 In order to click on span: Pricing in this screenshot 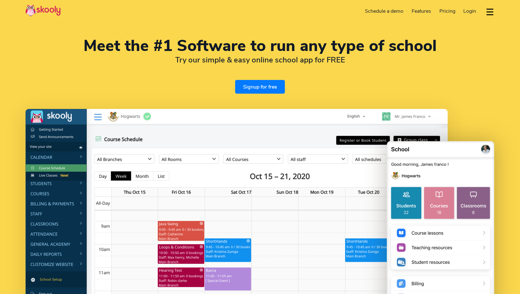, I will do `click(447, 11)`.